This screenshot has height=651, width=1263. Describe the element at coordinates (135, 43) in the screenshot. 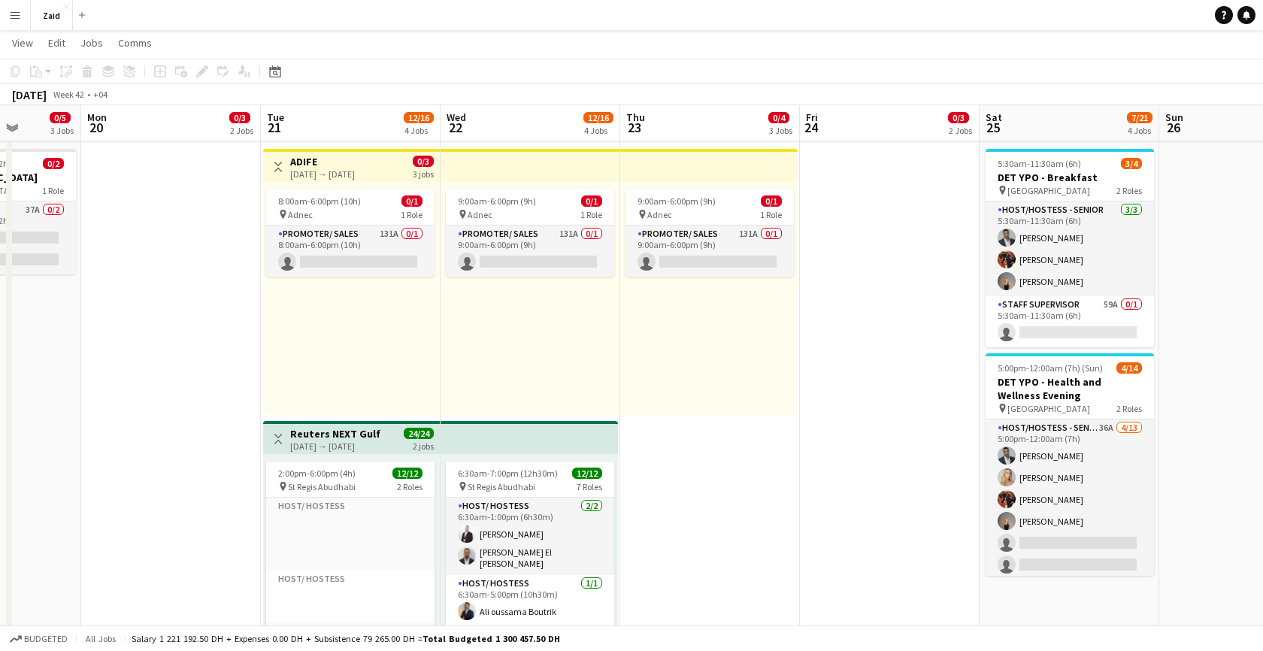

I see `span: Comms` at that location.